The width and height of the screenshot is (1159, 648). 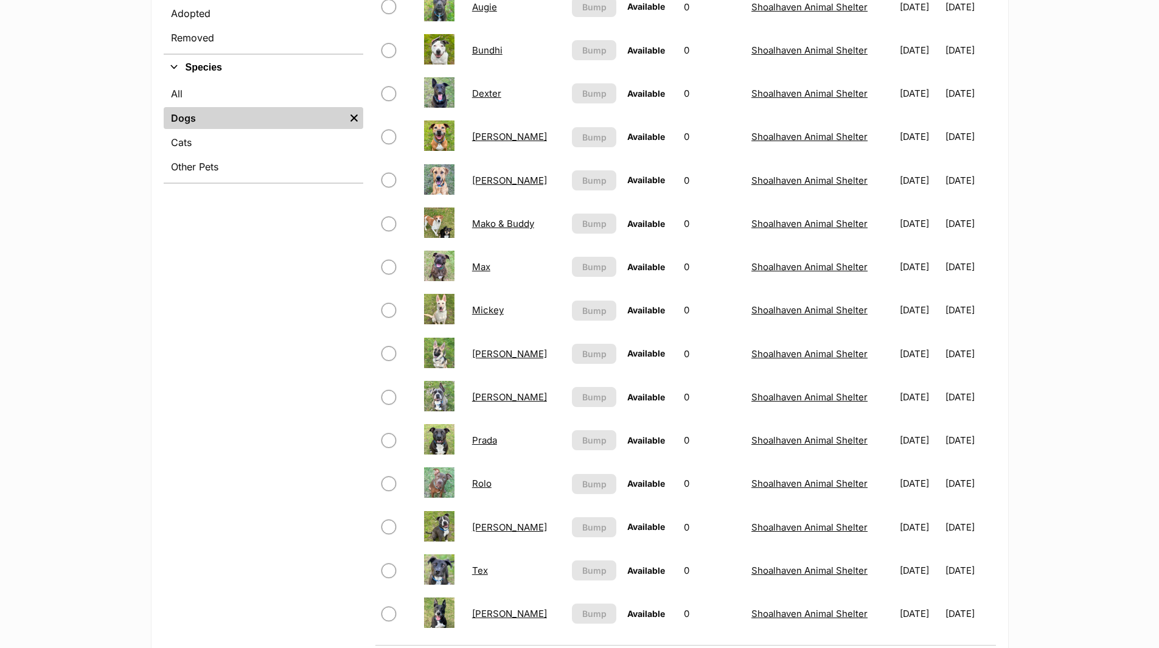 I want to click on a: Adopted, so click(x=263, y=13).